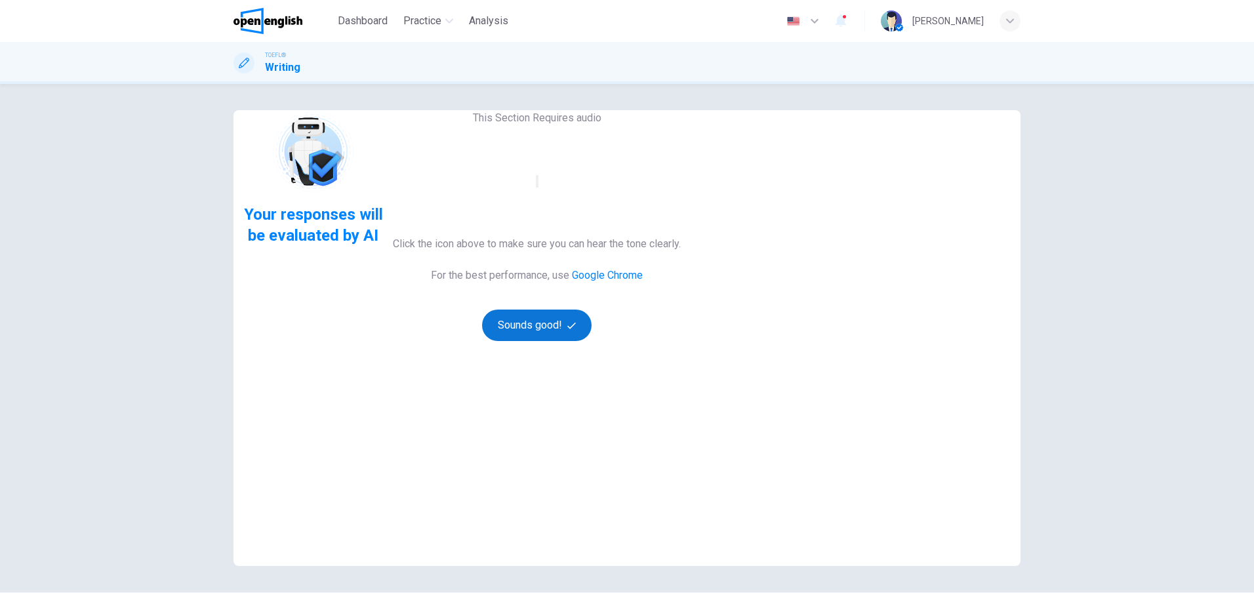 This screenshot has height=606, width=1254. I want to click on img: OpenEnglish logo, so click(268, 21).